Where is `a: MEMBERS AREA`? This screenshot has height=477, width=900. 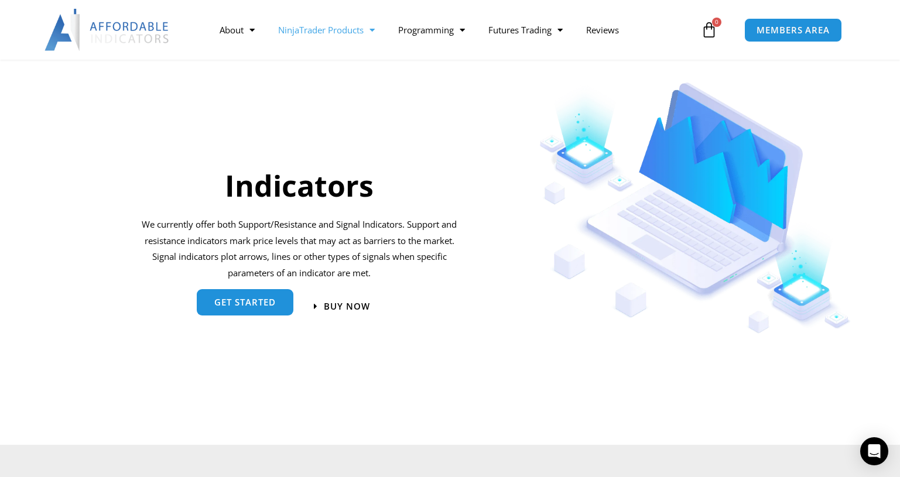
a: MEMBERS AREA is located at coordinates (793, 30).